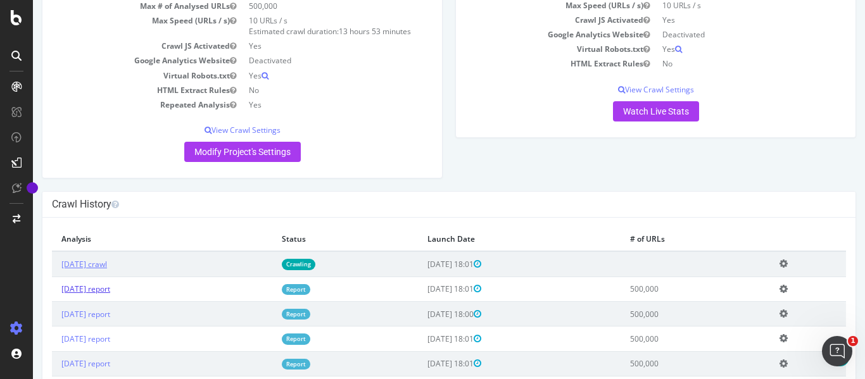 Image resolution: width=865 pixels, height=379 pixels. I want to click on td: 10 URLs / s Estimated crawl duration:, so click(305, 26).